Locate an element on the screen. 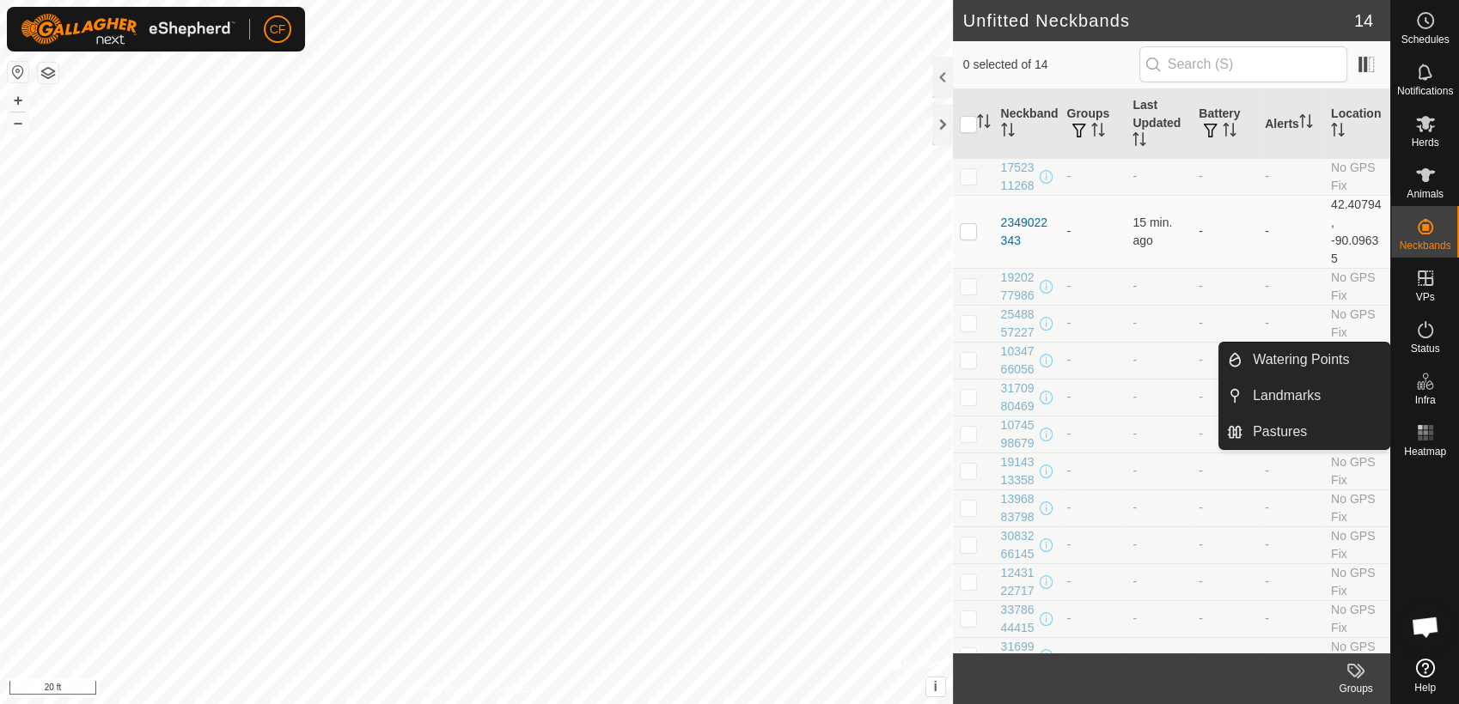 The image size is (1459, 704). span: Notifications is located at coordinates (1424, 91).